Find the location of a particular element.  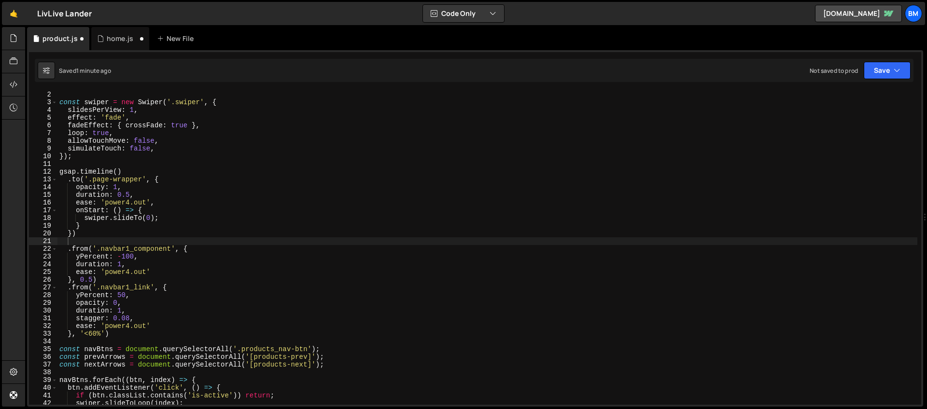

div: 42 is located at coordinates (43, 404).